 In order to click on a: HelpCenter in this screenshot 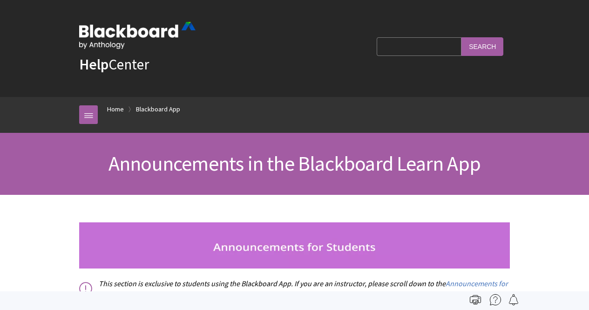, I will do `click(114, 64)`.